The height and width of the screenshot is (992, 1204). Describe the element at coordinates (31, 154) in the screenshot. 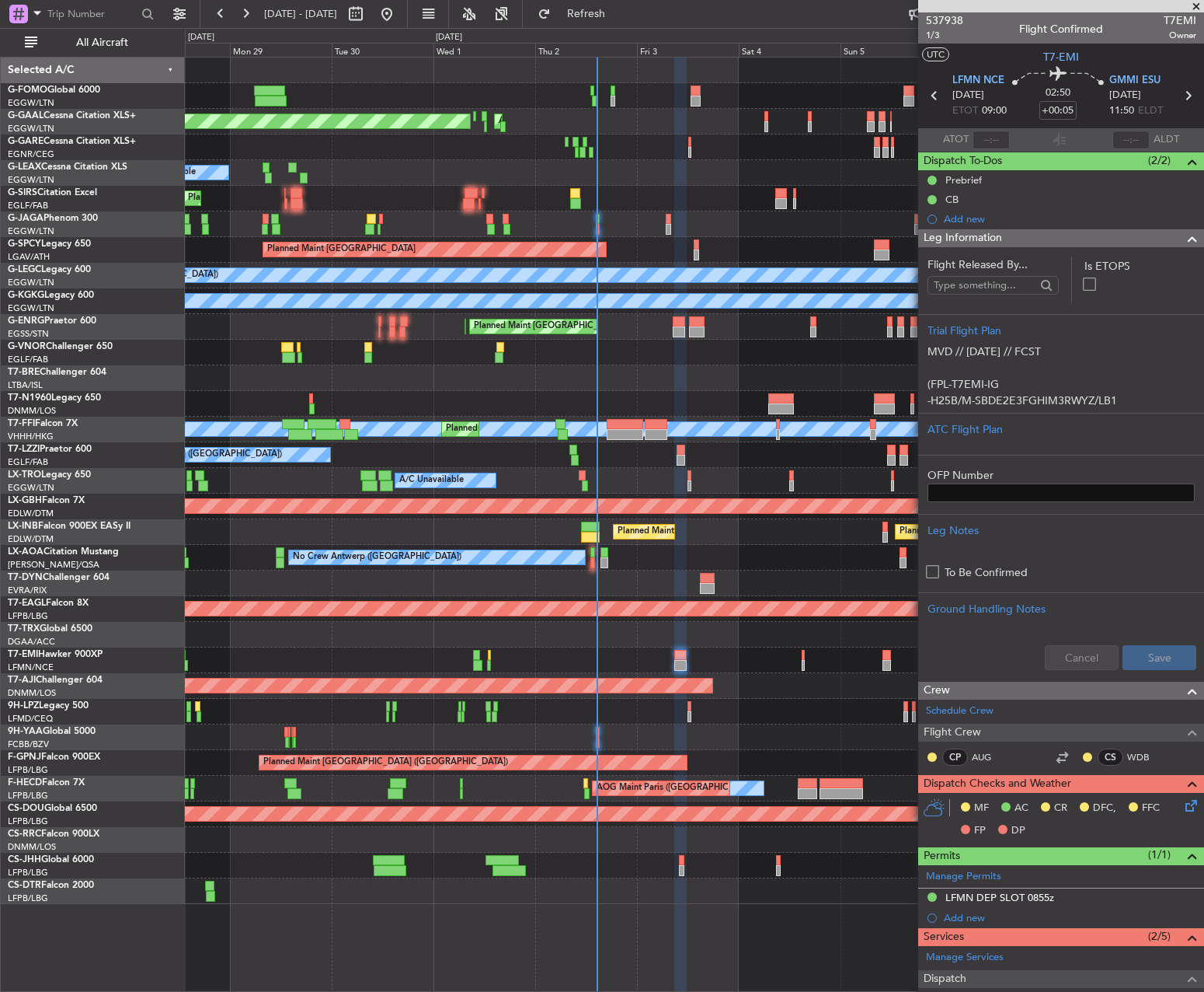

I see `a: EGNR/CEG` at that location.